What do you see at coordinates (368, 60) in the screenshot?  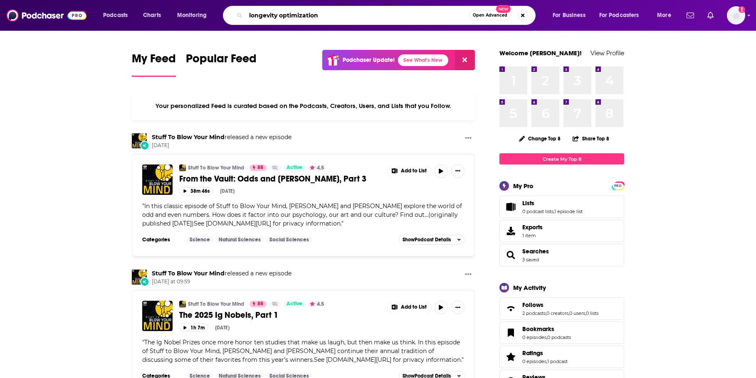 I see `p: Podchaser Update!` at bounding box center [368, 60].